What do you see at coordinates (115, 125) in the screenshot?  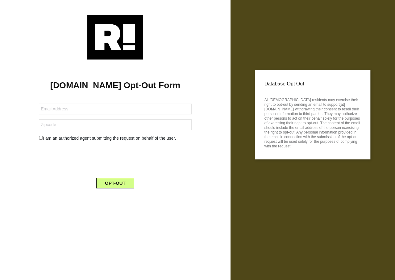 I see `input: Zipcode` at bounding box center [115, 125].